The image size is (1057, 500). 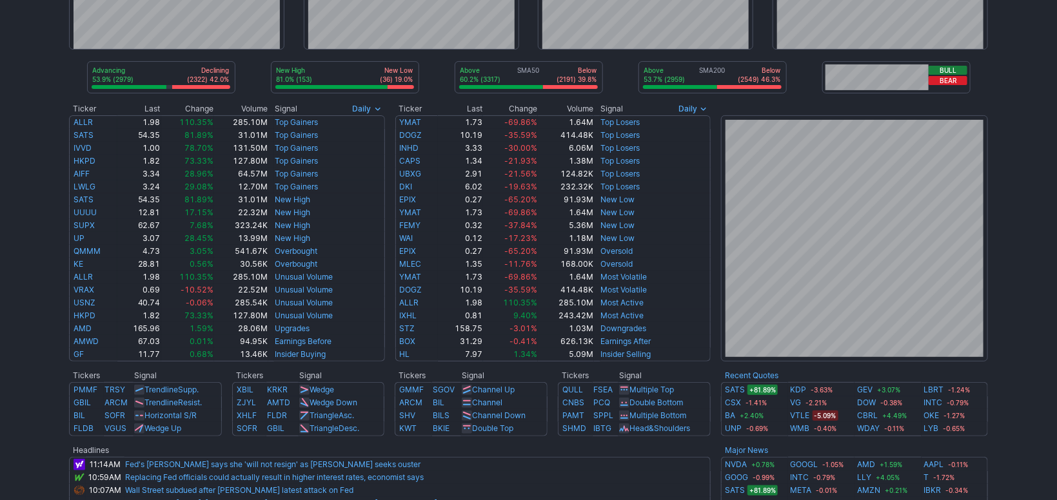 I want to click on span: 3.05%, so click(x=201, y=251).